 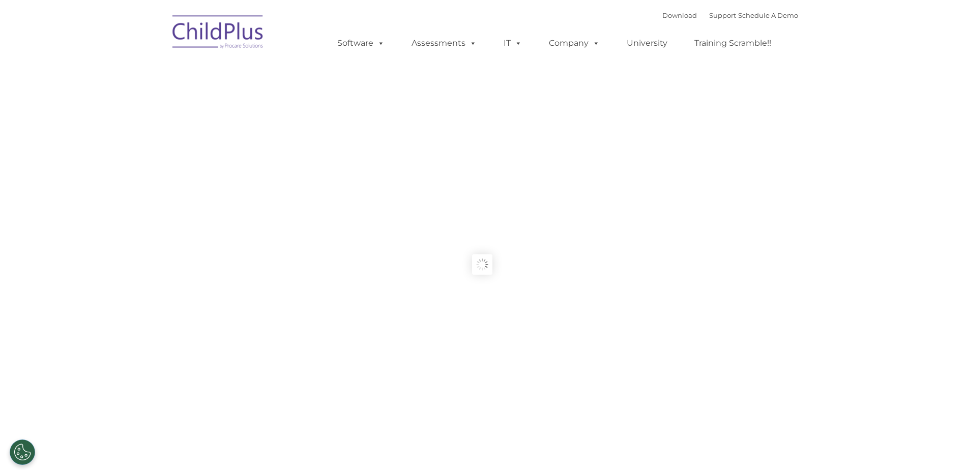 What do you see at coordinates (361, 43) in the screenshot?
I see `a: Software` at bounding box center [361, 43].